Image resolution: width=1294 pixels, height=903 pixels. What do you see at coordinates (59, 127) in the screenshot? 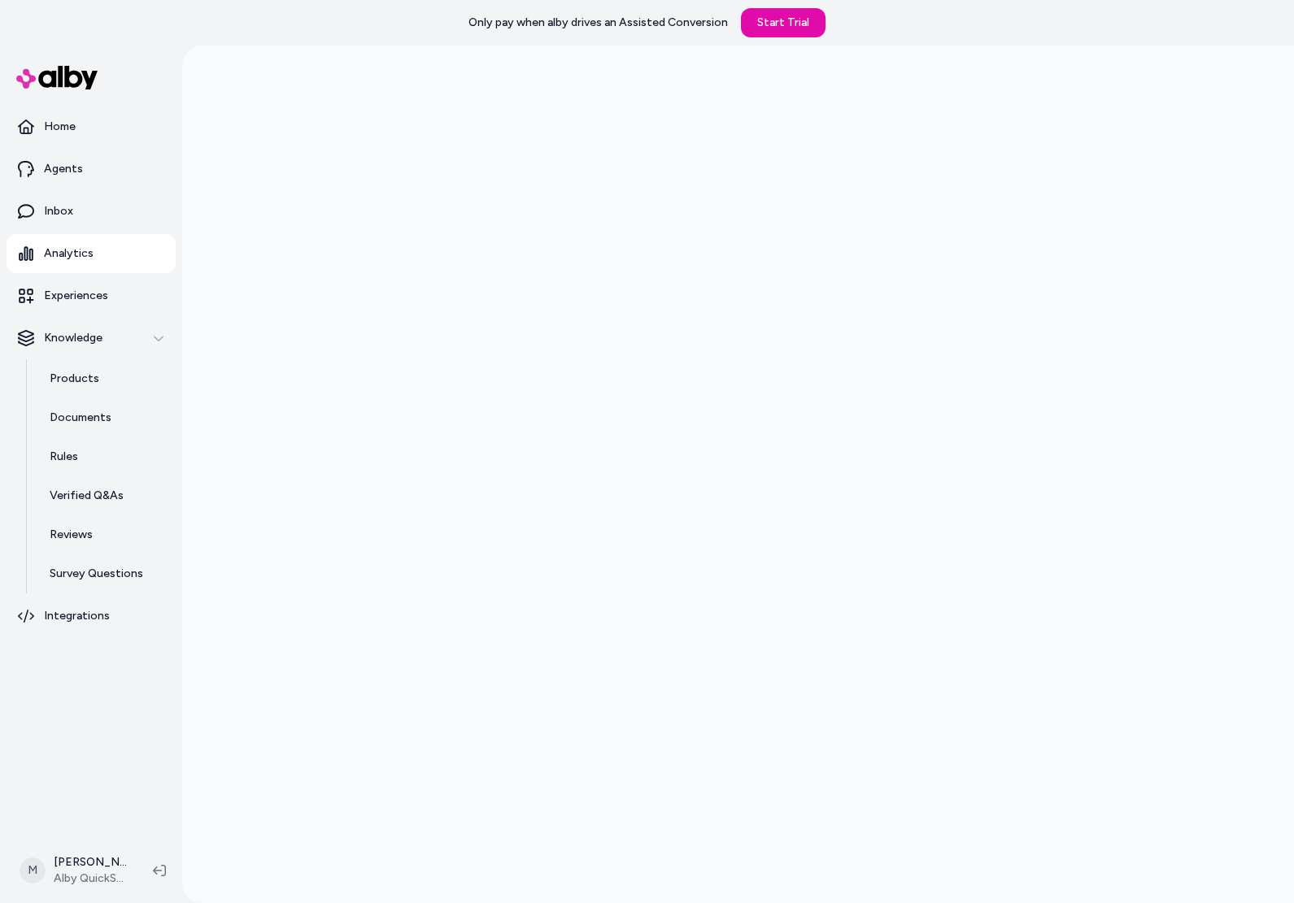
I see `p: Home` at bounding box center [59, 127].